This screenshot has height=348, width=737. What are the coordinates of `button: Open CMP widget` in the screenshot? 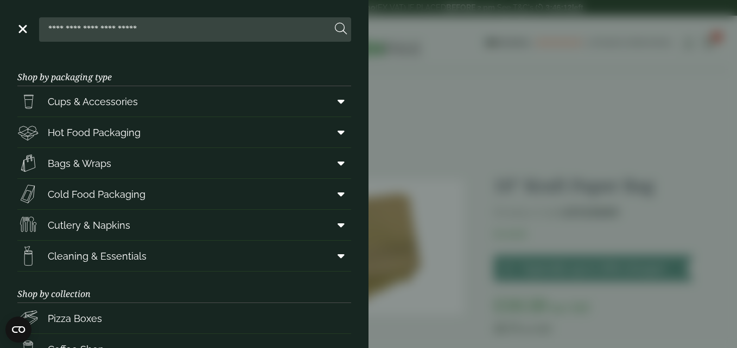 It's located at (18, 330).